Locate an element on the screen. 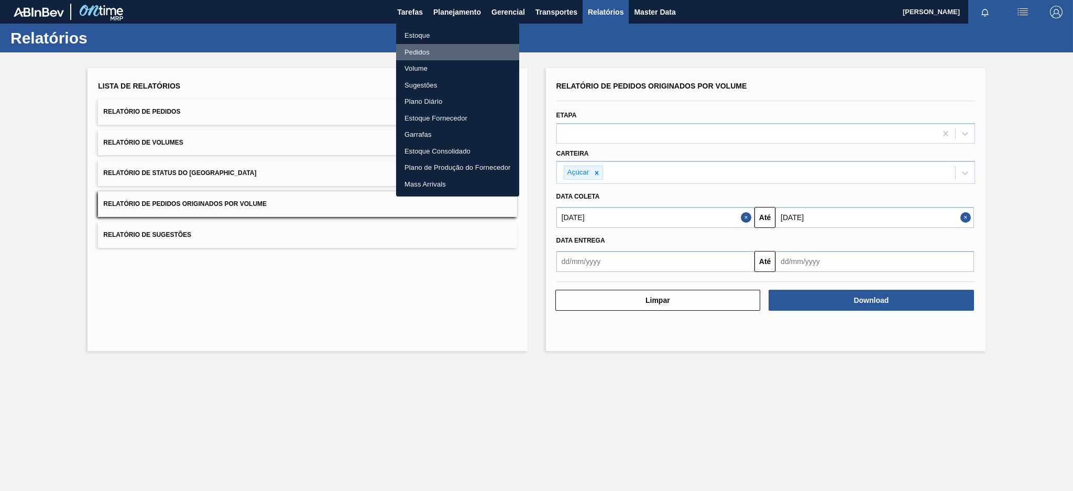 This screenshot has height=491, width=1073. a: Estoque Consolidado is located at coordinates (457, 151).